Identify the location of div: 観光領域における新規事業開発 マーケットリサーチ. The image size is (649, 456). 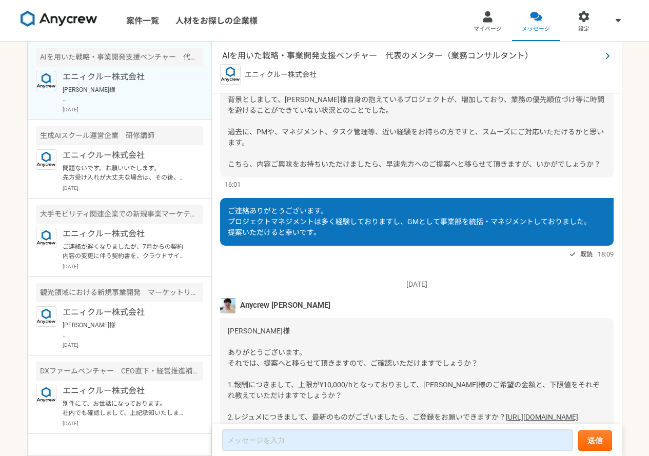
(120, 292).